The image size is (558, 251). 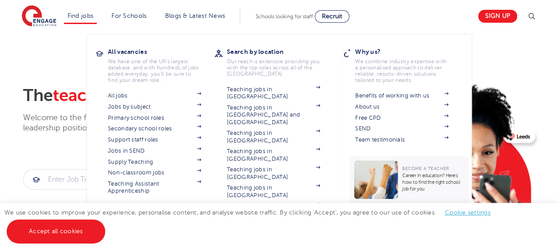 I want to click on a: SEND, so click(x=402, y=128).